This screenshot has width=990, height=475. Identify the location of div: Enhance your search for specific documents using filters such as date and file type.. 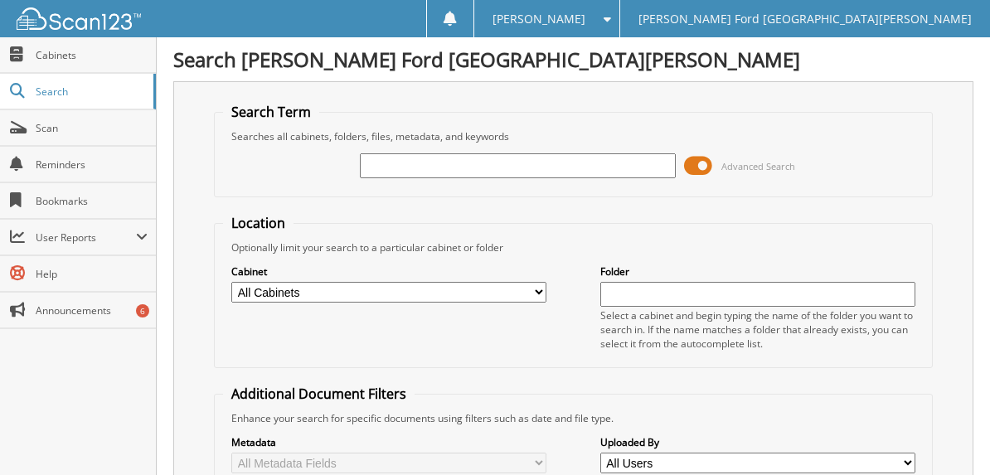
(573, 418).